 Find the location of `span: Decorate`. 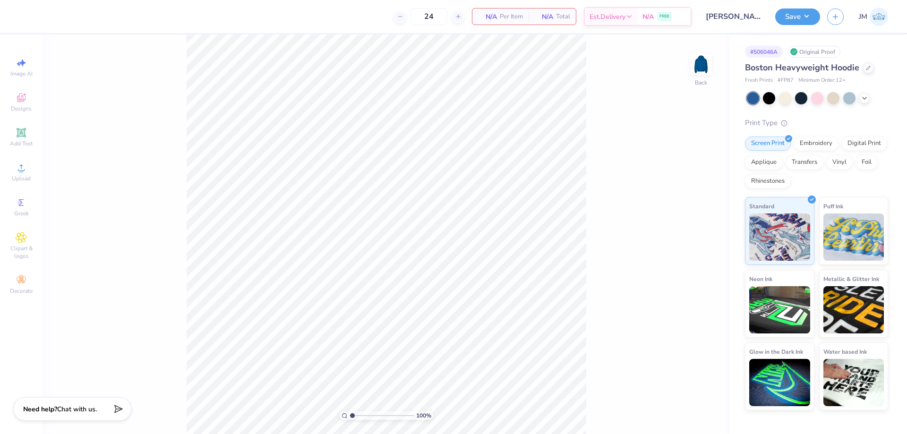

span: Decorate is located at coordinates (21, 291).